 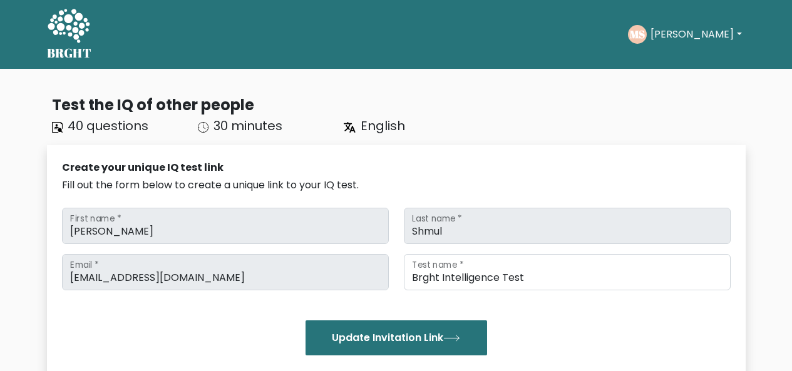 What do you see at coordinates (399, 105) in the screenshot?
I see `div: Test the IQ of other people` at bounding box center [399, 105].